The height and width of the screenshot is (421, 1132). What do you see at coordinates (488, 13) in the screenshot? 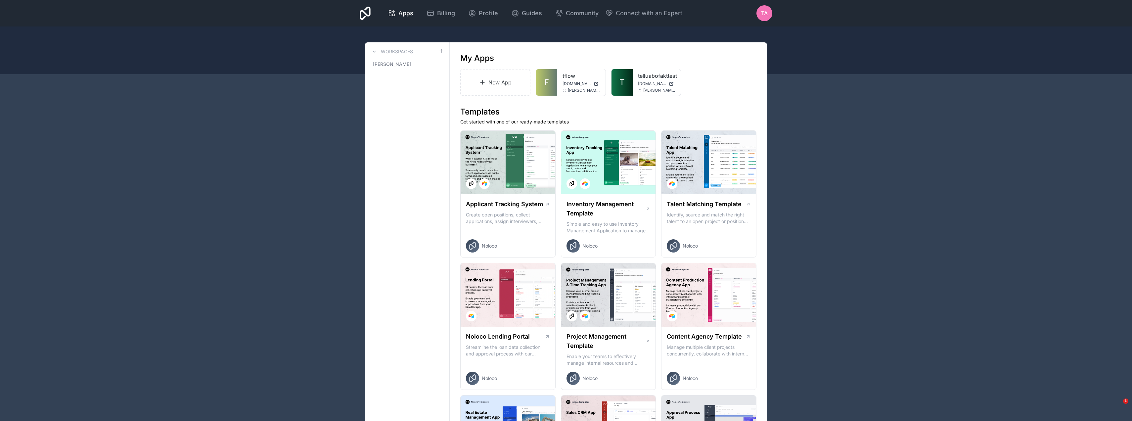
I see `span: Profile` at bounding box center [488, 13].